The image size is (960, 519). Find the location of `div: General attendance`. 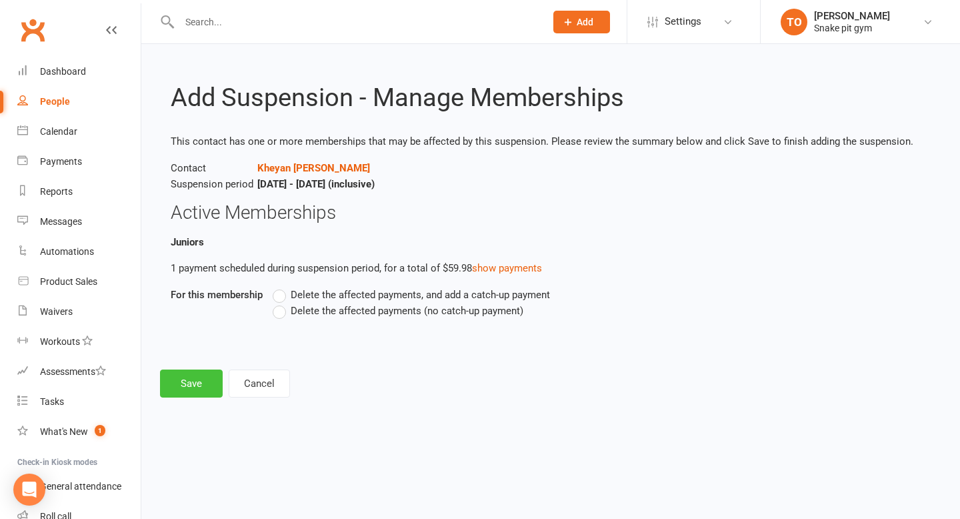

div: General attendance is located at coordinates (81, 486).